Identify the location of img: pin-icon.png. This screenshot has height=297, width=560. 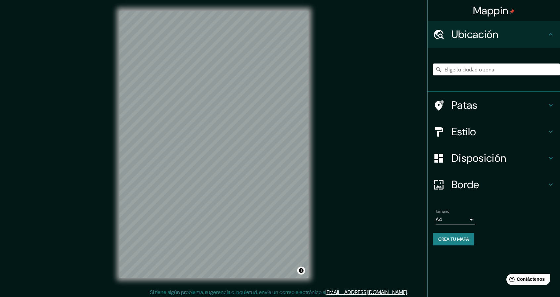
(512, 12).